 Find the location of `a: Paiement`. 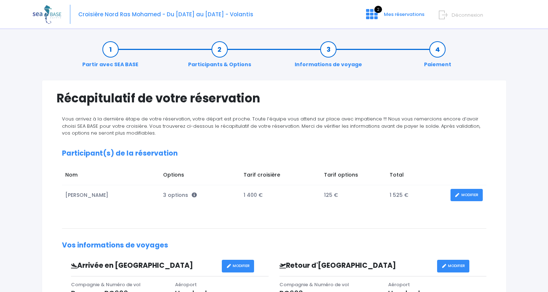

a: Paiement is located at coordinates (437, 57).